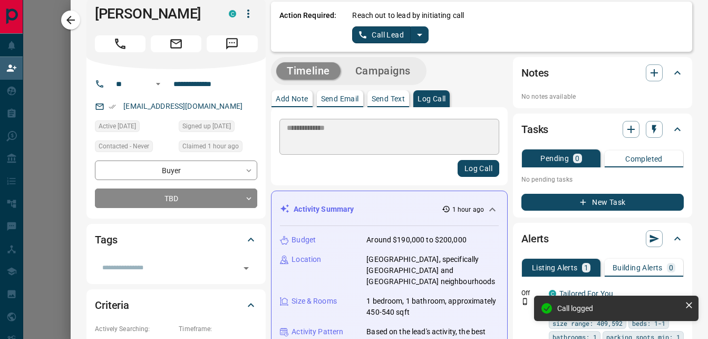 The image size is (708, 339). I want to click on p: Listing Alerts, so click(555, 267).